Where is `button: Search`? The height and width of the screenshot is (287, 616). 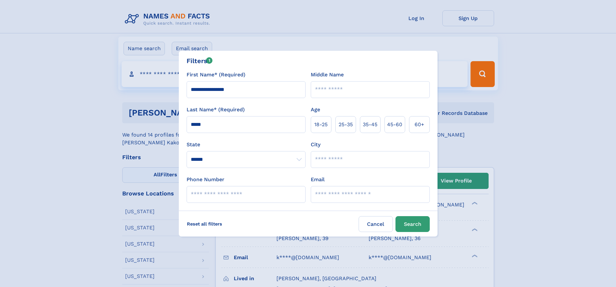 button: Search is located at coordinates (413, 224).